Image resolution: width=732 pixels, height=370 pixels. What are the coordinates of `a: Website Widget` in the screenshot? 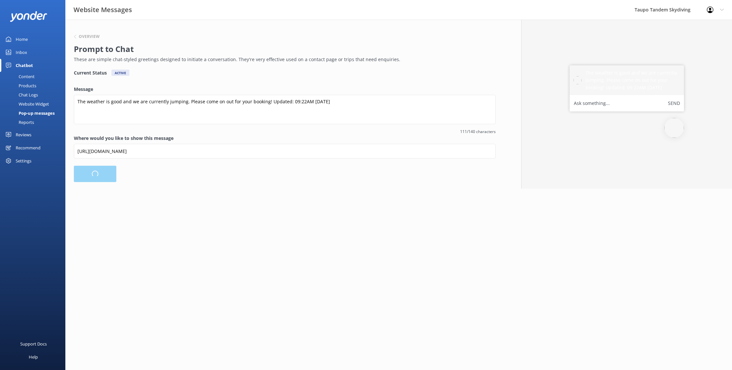 It's located at (35, 104).